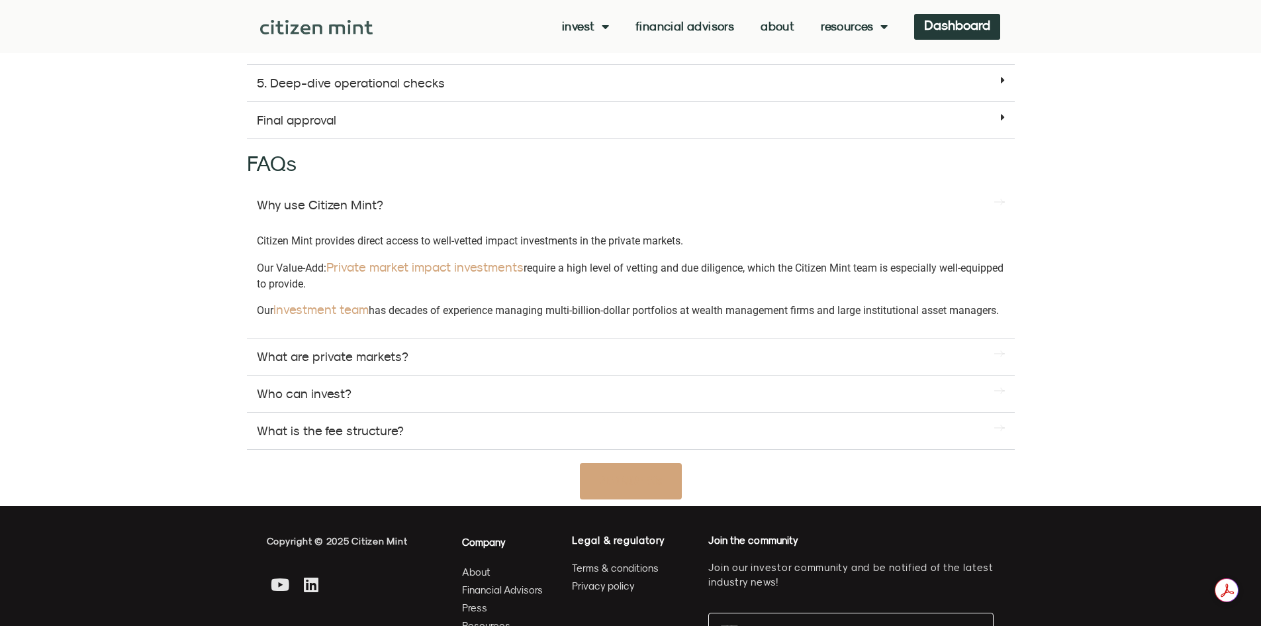 This screenshot has width=1261, height=626. What do you see at coordinates (631, 310) in the screenshot?
I see `p: Our has decades of experience managing multi-billion-dollar portfolios at wealth management firms...` at bounding box center [631, 310].